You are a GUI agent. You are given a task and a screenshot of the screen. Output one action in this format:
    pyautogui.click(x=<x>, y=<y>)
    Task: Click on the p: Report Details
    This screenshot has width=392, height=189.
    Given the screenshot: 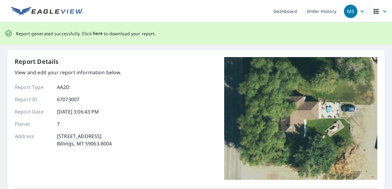 What is the action you would take?
    pyautogui.click(x=37, y=62)
    